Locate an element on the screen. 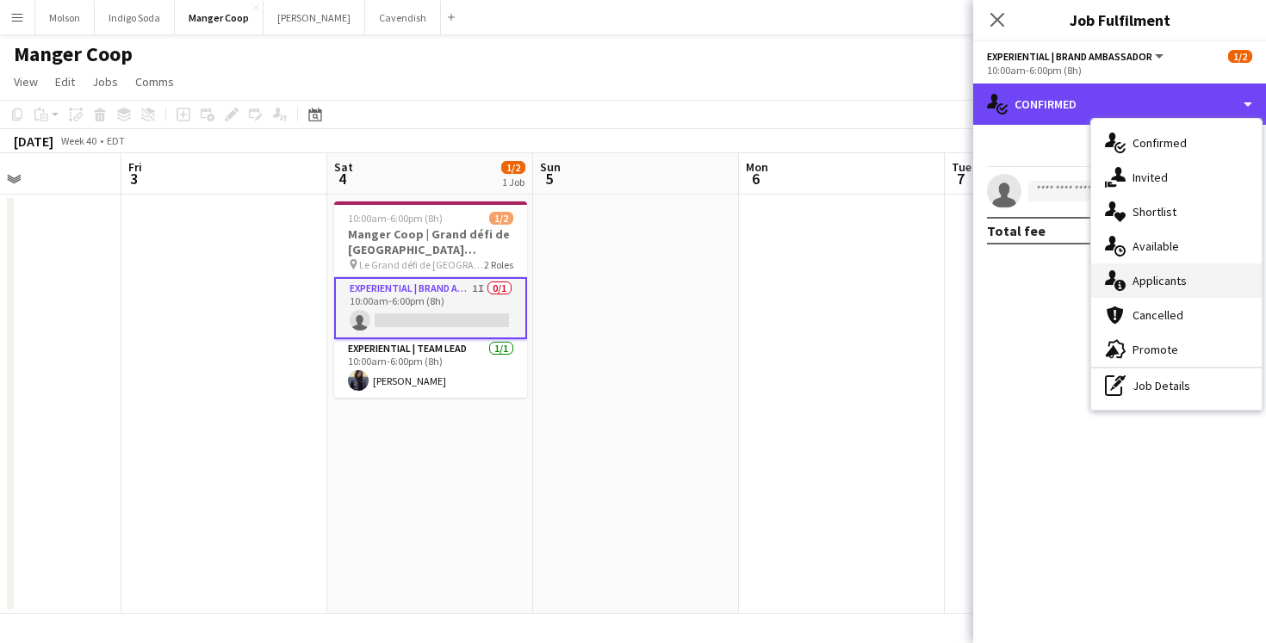 This screenshot has height=643, width=1266. span: Shortlist is located at coordinates (1154, 212).